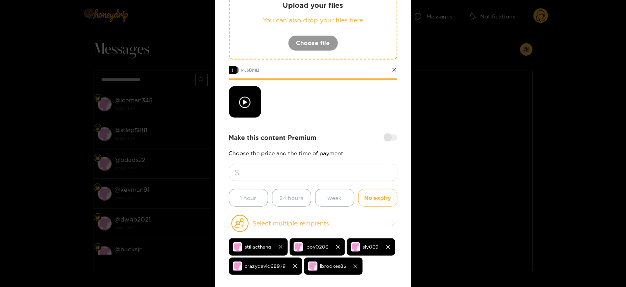 Image resolution: width=626 pixels, height=287 pixels. What do you see at coordinates (292, 198) in the screenshot?
I see `button: 24 hours` at bounding box center [292, 198].